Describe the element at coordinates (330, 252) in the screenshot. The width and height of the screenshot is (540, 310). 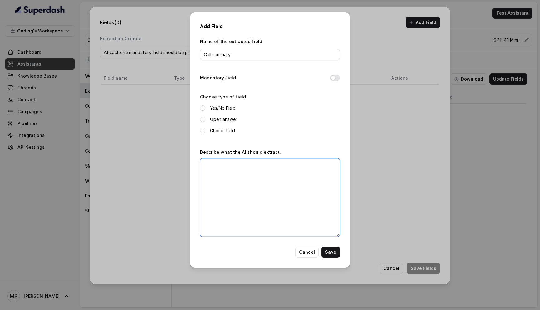
I see `button: Save` at that location.